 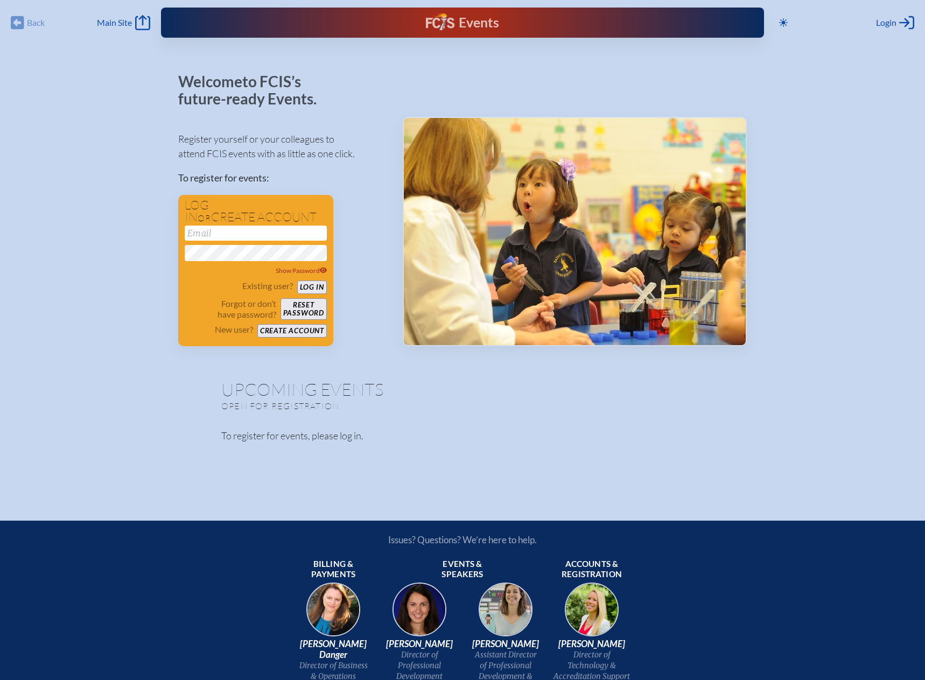 What do you see at coordinates (462, 23) in the screenshot?
I see `div: FCIS Events — Future ready` at bounding box center [462, 23].